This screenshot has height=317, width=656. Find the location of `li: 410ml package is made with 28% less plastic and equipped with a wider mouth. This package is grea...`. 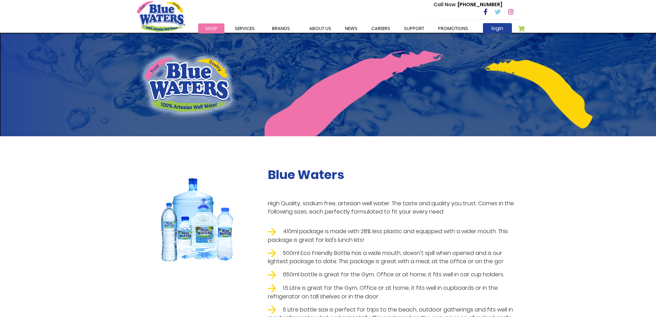

li: 410ml package is made with 28% less plastic and equipped with a wider mouth. This package is grea... is located at coordinates (394, 235).